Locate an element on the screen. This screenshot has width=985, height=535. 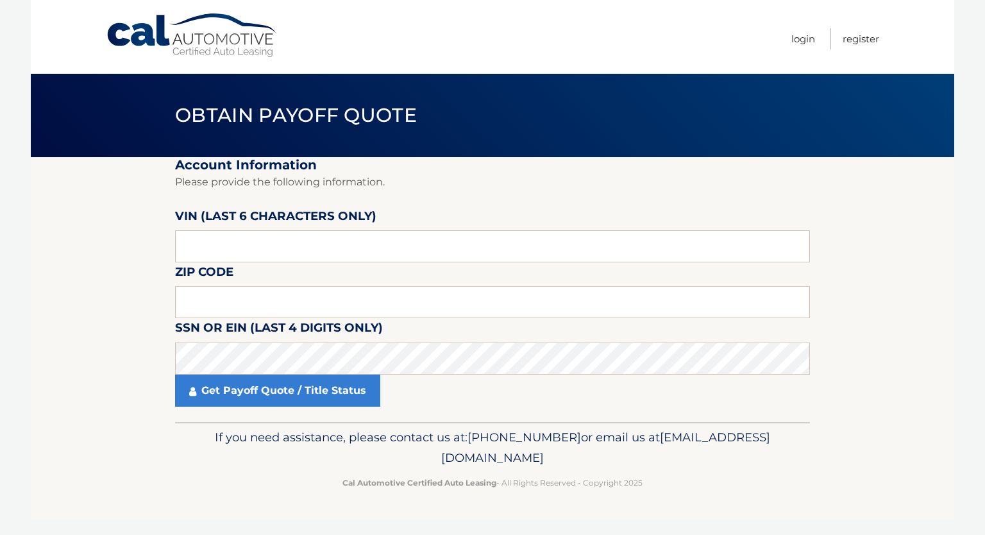
strong: Cal Automotive Certified Auto Leasing is located at coordinates (420, 482).